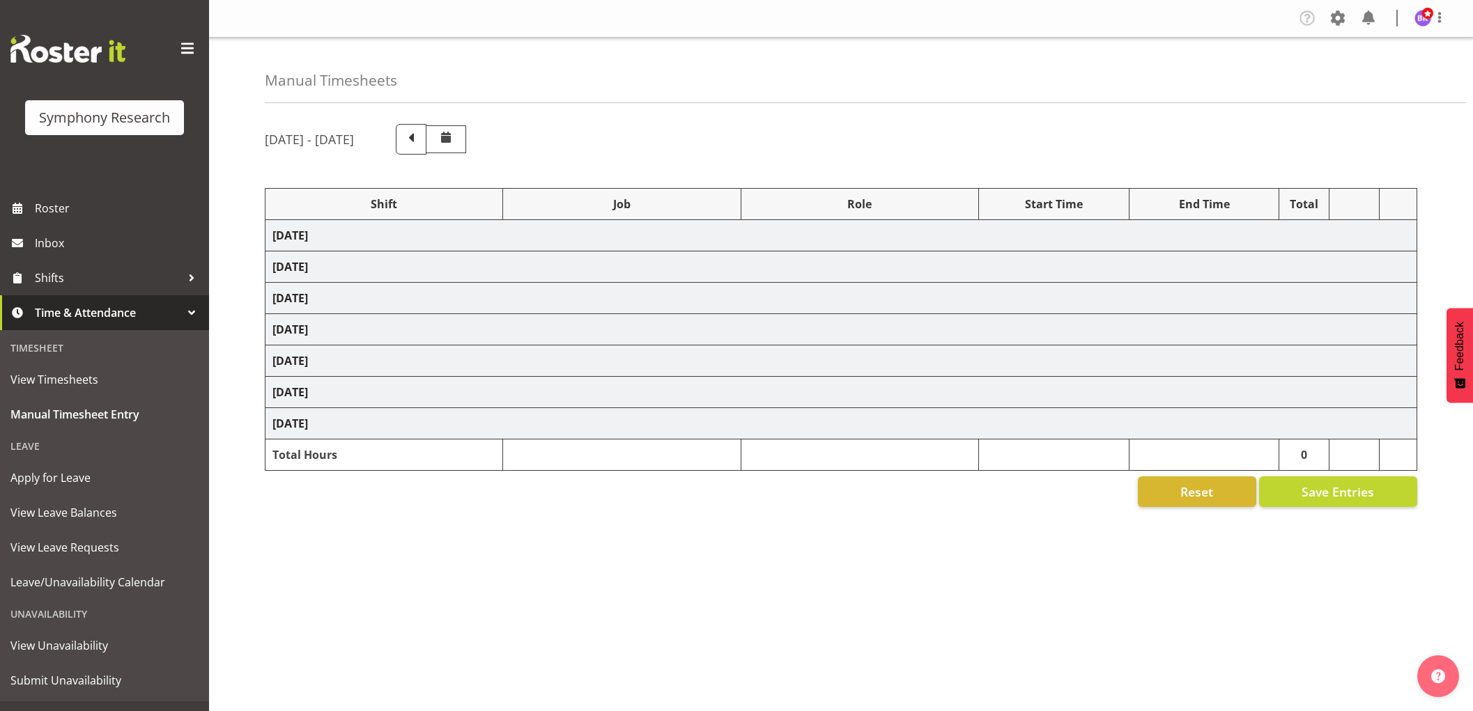  What do you see at coordinates (105, 415) in the screenshot?
I see `a: Manual Timesheet Entry` at bounding box center [105, 415].